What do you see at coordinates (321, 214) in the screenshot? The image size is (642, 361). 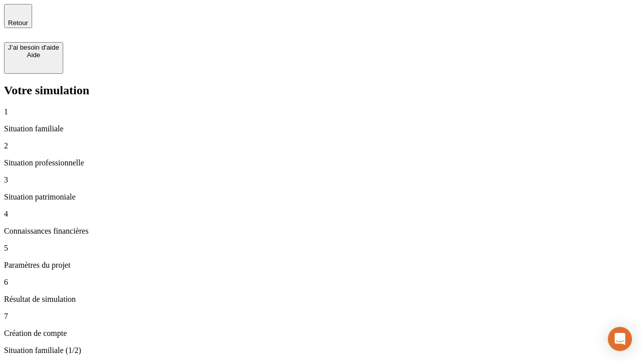 I see `p: 4` at bounding box center [321, 214].